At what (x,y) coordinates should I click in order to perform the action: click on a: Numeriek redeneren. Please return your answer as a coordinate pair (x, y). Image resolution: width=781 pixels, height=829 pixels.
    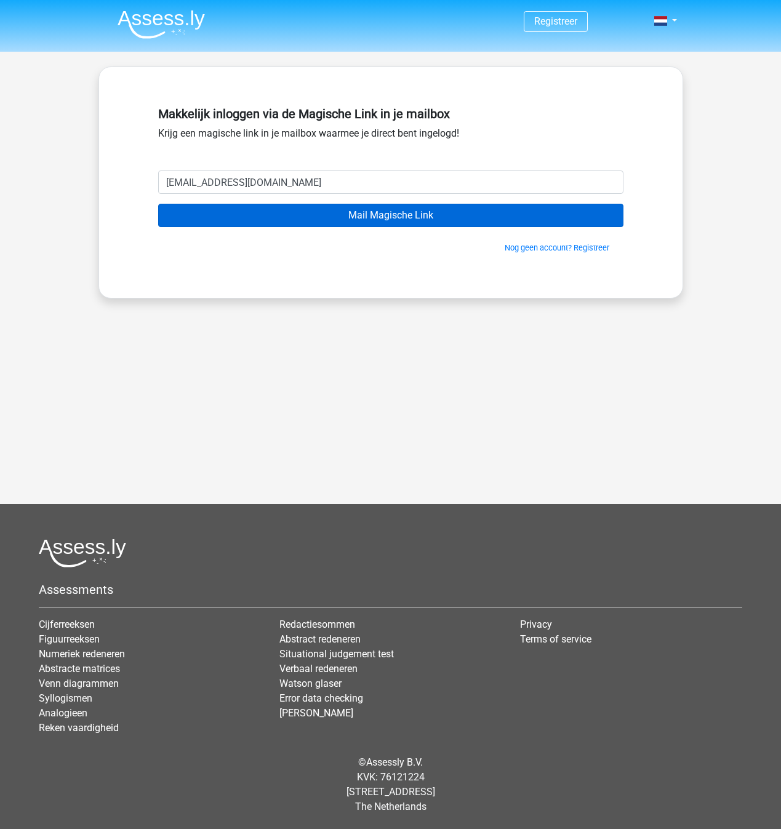
    Looking at the image, I should click on (82, 654).